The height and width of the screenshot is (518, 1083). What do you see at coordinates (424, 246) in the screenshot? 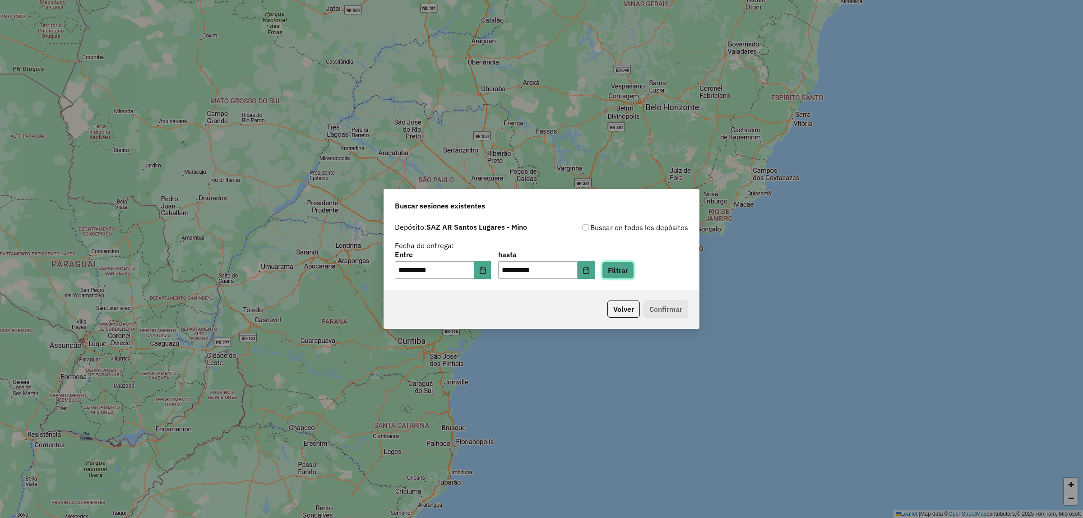
I see `label: Fecha de entrega:` at bounding box center [424, 246].